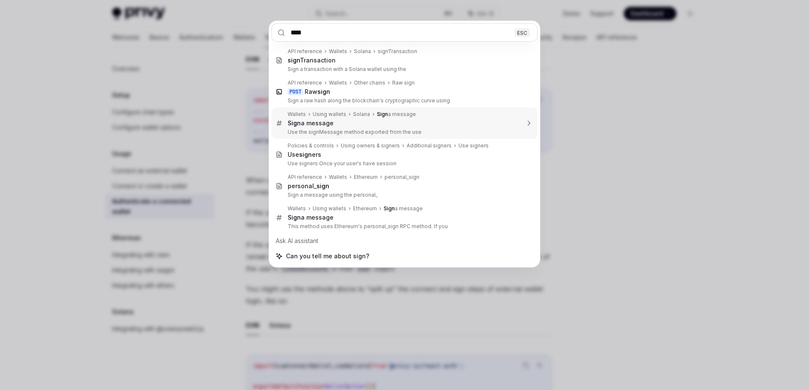  Describe the element at coordinates (405, 241) in the screenshot. I see `div: Ask AI assistant` at that location.